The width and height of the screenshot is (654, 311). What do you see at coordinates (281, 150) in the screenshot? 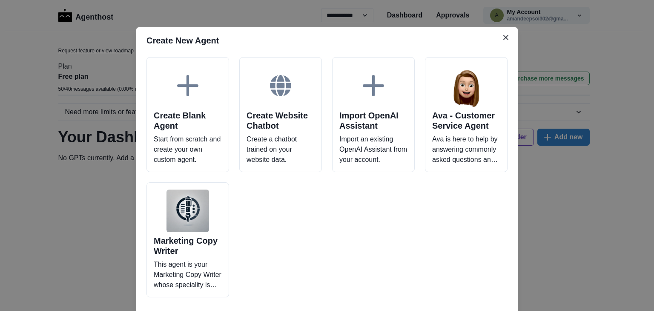
I see `p: Create a chatbot trained on your website data.` at bounding box center [281, 150].